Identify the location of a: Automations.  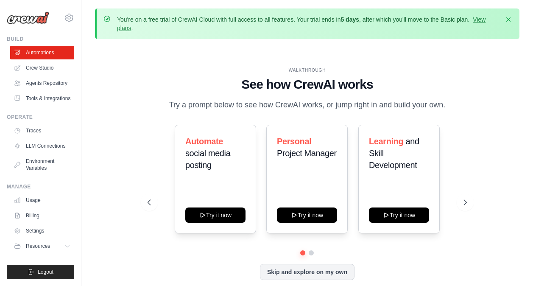
(42, 53).